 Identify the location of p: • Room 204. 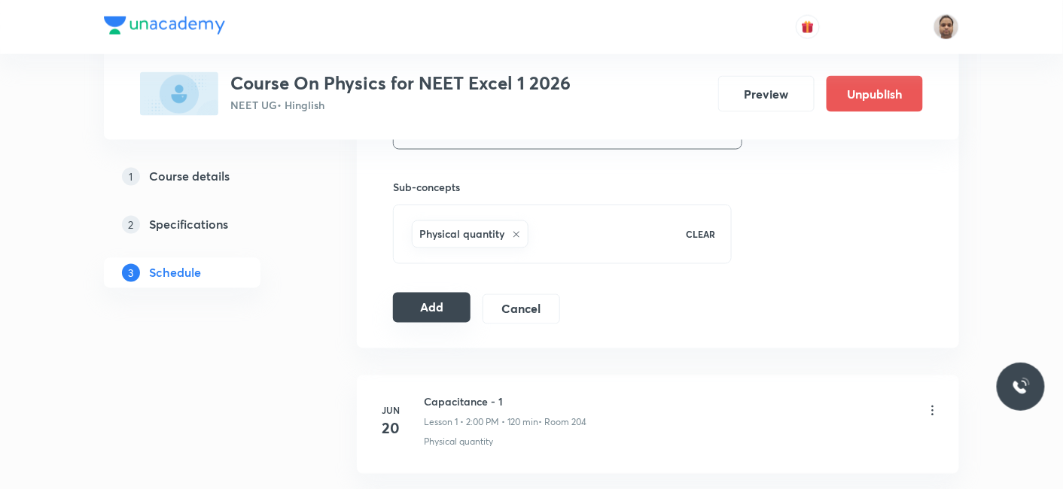
(562, 423).